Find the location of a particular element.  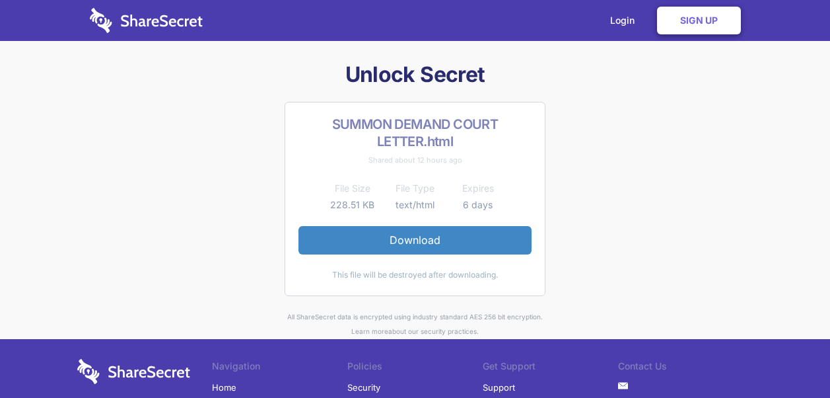

li: Get Support is located at coordinates (550, 368).